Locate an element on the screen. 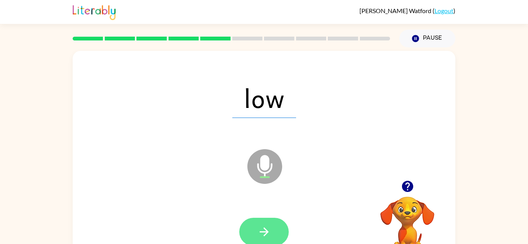 This screenshot has height=244, width=528. span: low is located at coordinates (264, 98).